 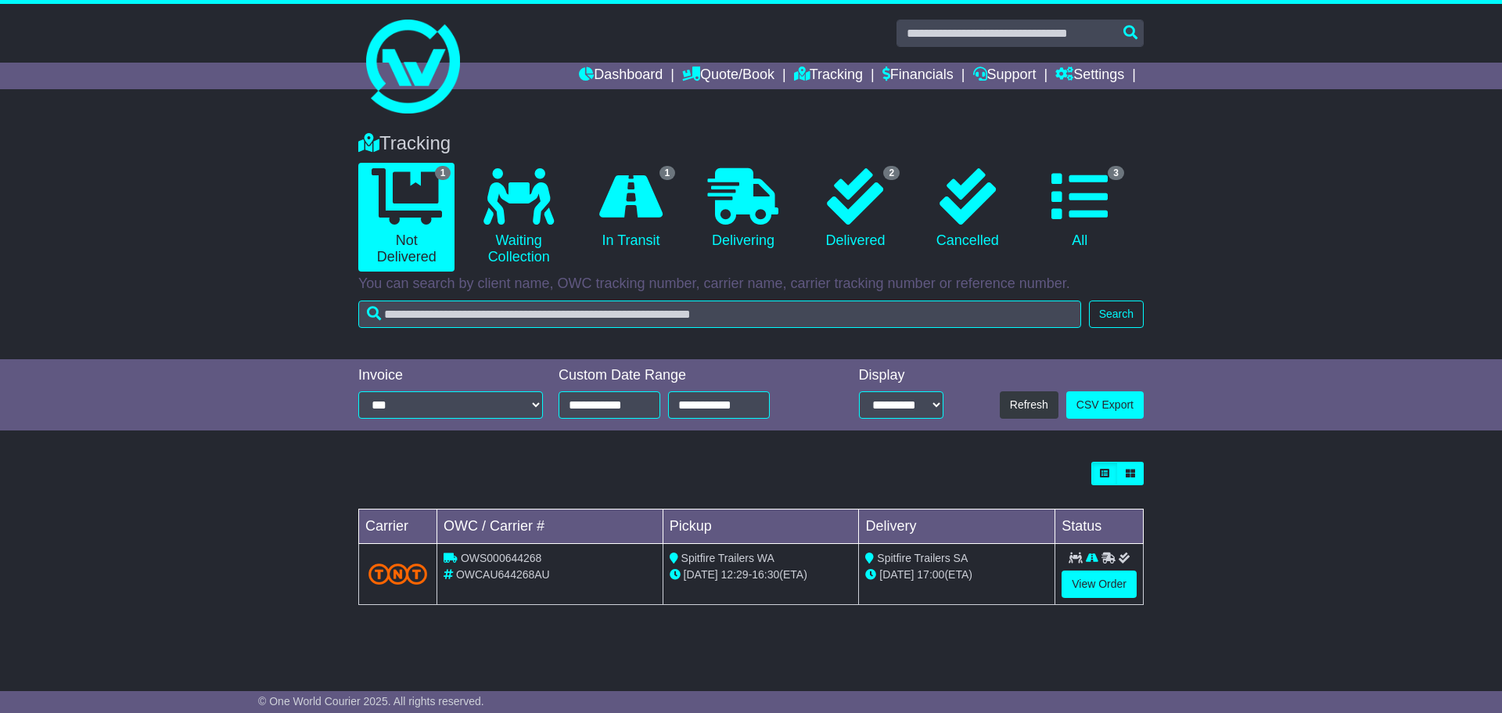 What do you see at coordinates (742, 209) in the screenshot?
I see `a: Delivering` at bounding box center [742, 209].